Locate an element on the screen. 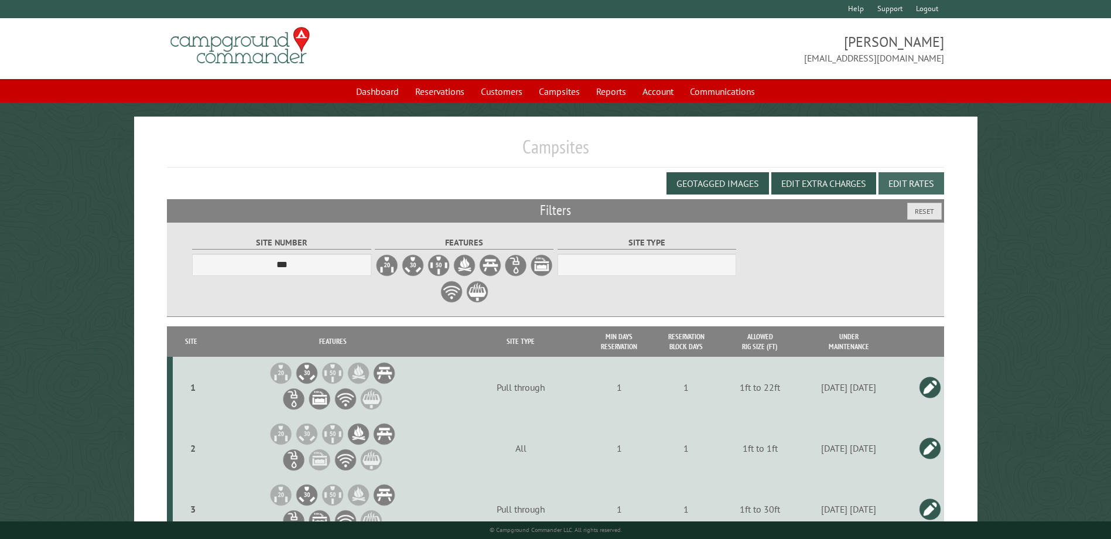  div: 1ft to 1ft is located at coordinates (760, 448).